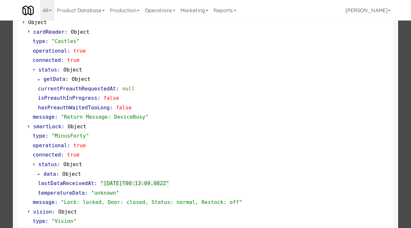 This screenshot has height=228, width=411. Describe the element at coordinates (55, 79) in the screenshot. I see `span: getData` at that location.